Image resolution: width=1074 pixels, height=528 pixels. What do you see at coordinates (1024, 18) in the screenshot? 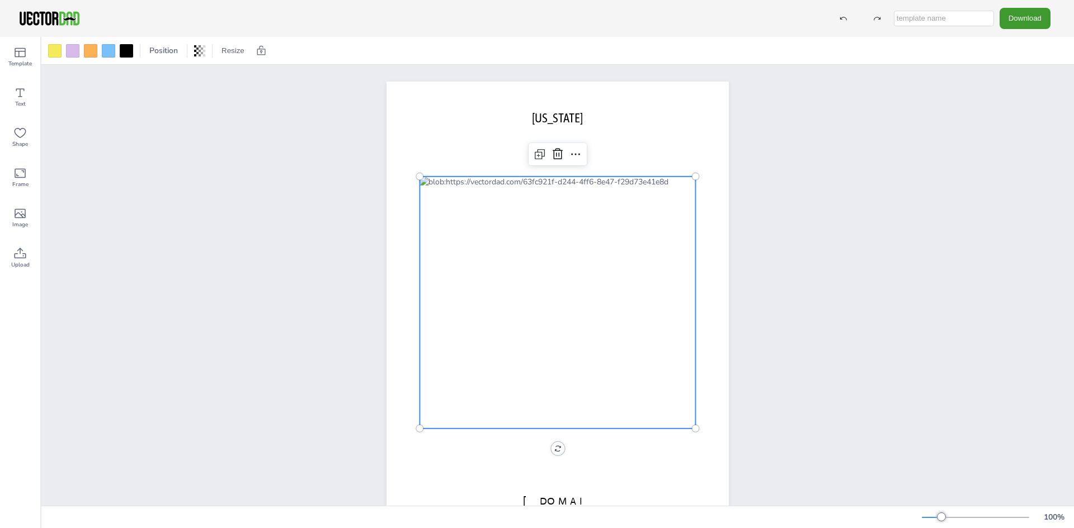
I see `button: Download` at bounding box center [1024, 18].